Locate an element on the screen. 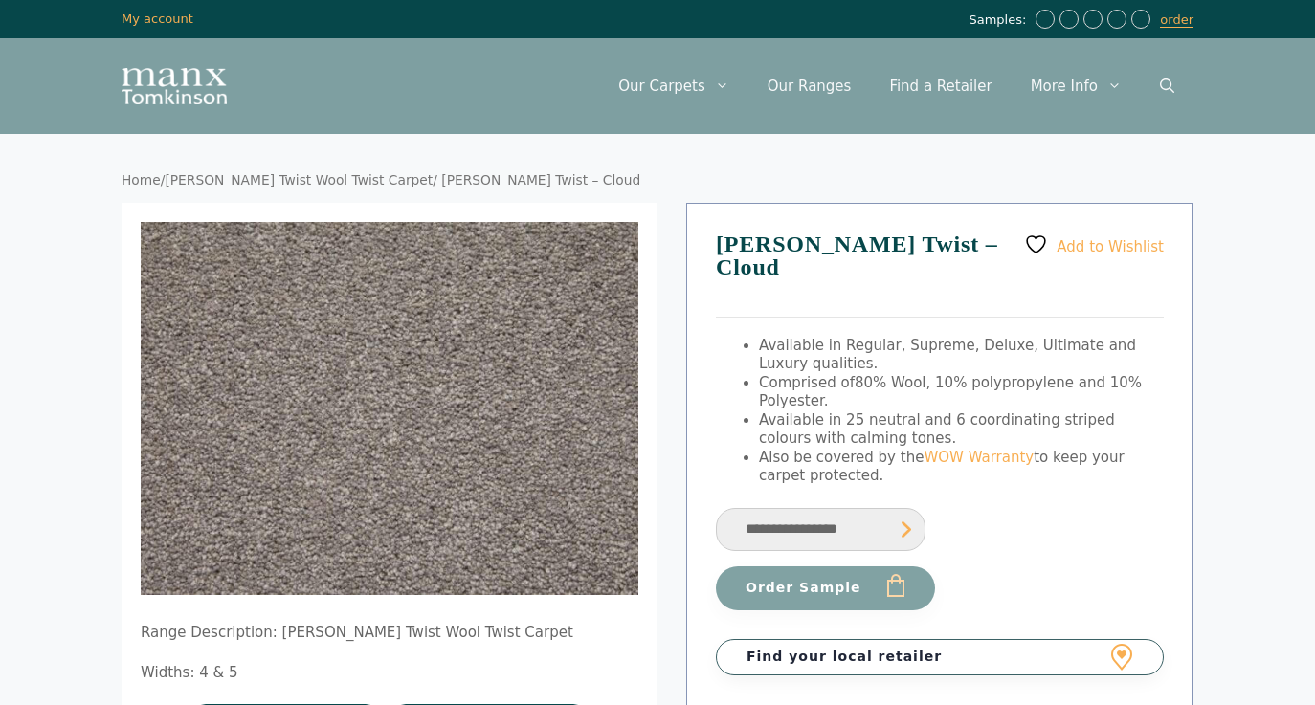 The width and height of the screenshot is (1315, 705). nav: Breadcrumb is located at coordinates (658, 181).